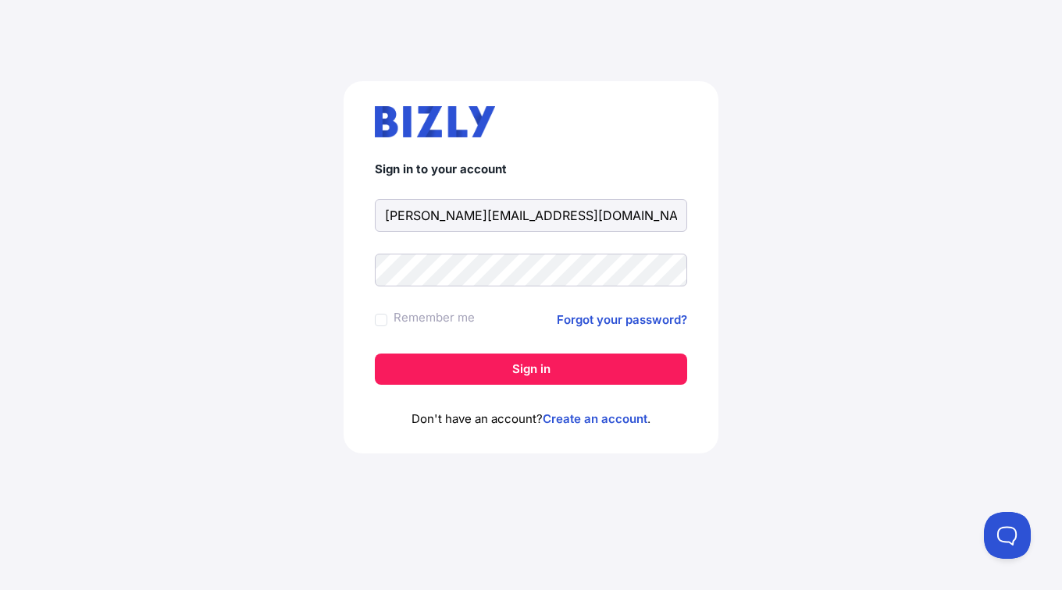 This screenshot has width=1062, height=590. What do you see at coordinates (531, 369) in the screenshot?
I see `button: Sign in` at bounding box center [531, 369].